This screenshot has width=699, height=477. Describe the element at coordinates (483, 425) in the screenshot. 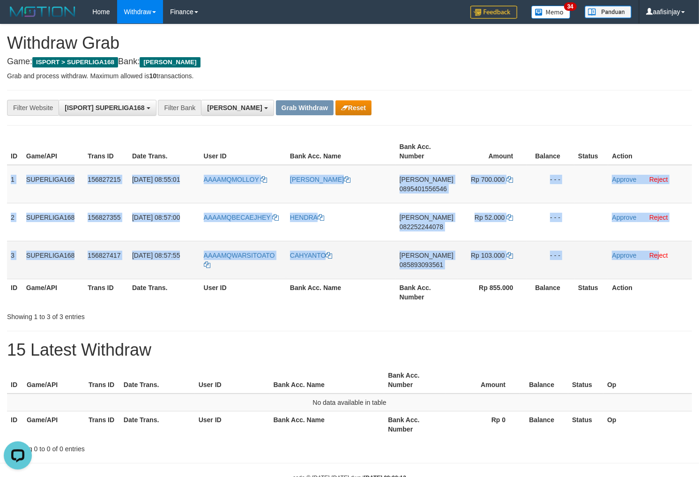

I see `th: Rp 0` at that location.